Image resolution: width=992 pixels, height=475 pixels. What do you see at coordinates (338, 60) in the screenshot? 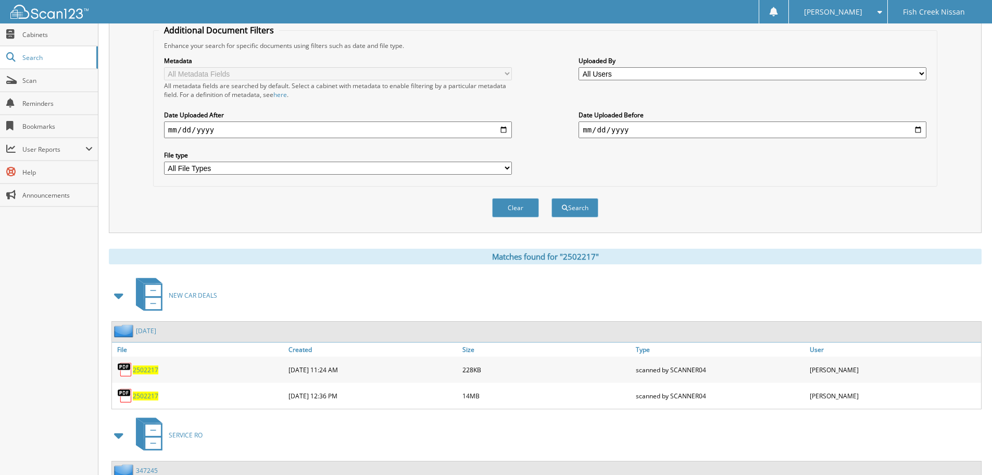
I see `label: Metadata` at bounding box center [338, 60].